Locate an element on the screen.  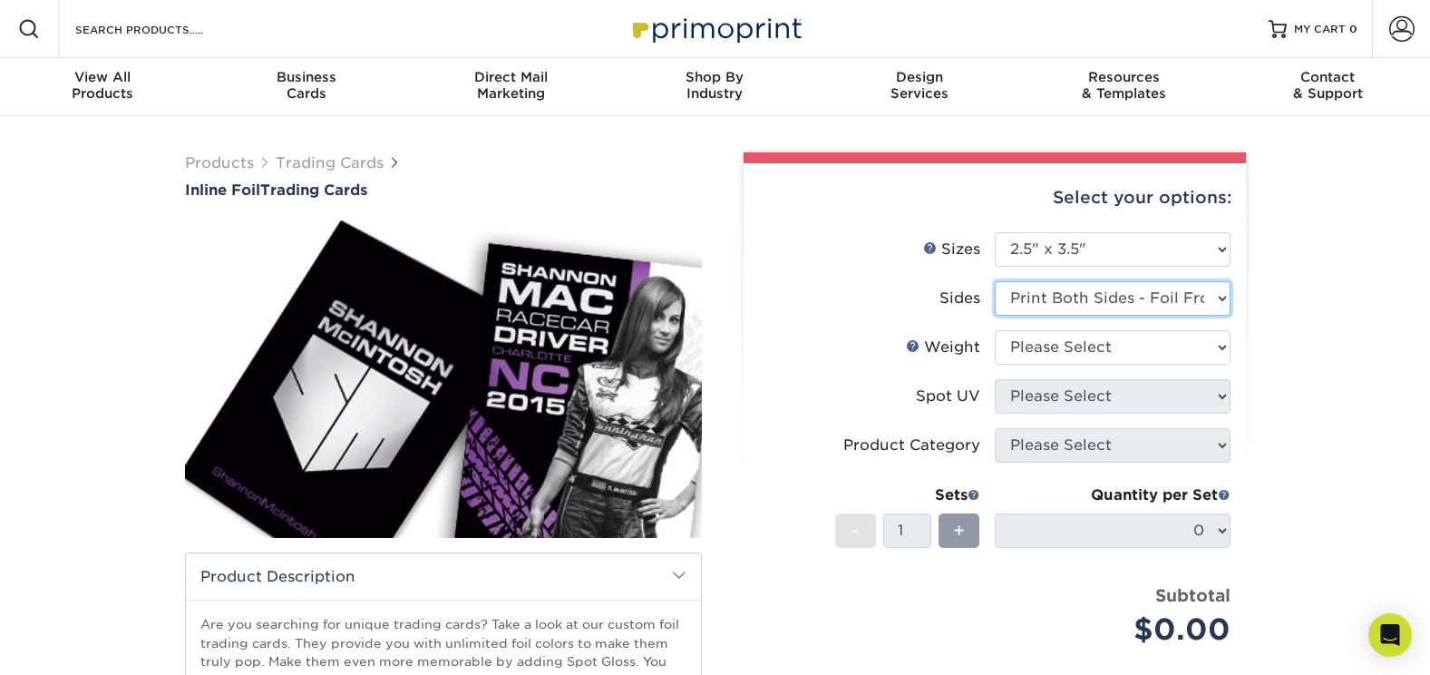
div: Services is located at coordinates (919, 85).